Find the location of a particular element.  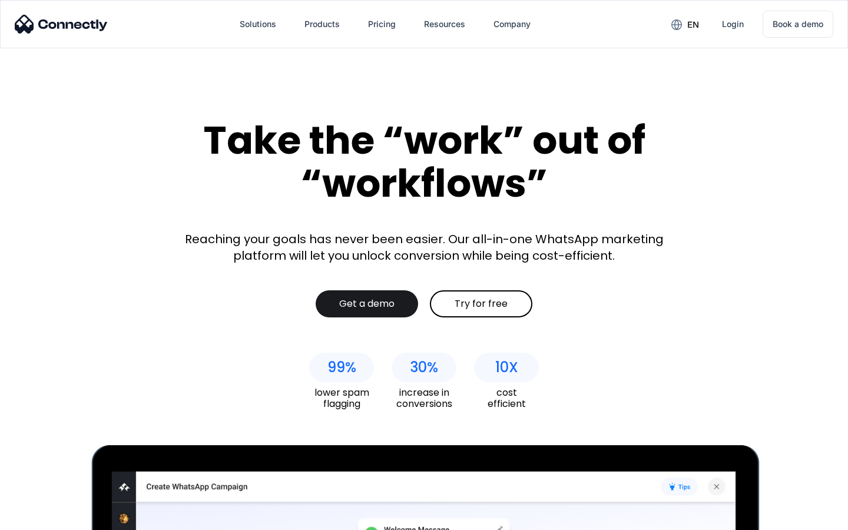

a: Pricing is located at coordinates (382, 24).